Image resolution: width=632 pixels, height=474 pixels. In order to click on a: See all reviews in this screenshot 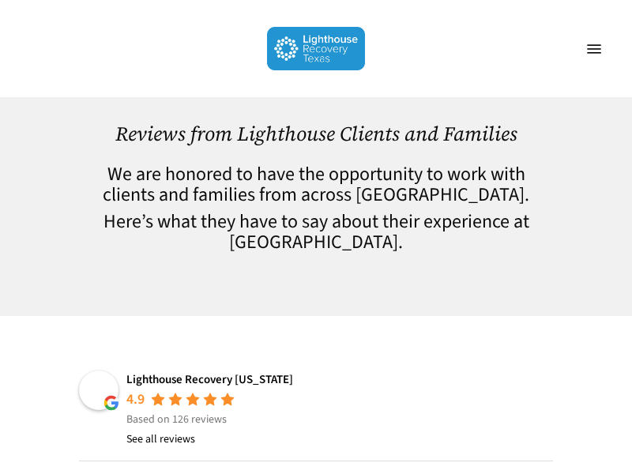, I will do `click(160, 439)`.